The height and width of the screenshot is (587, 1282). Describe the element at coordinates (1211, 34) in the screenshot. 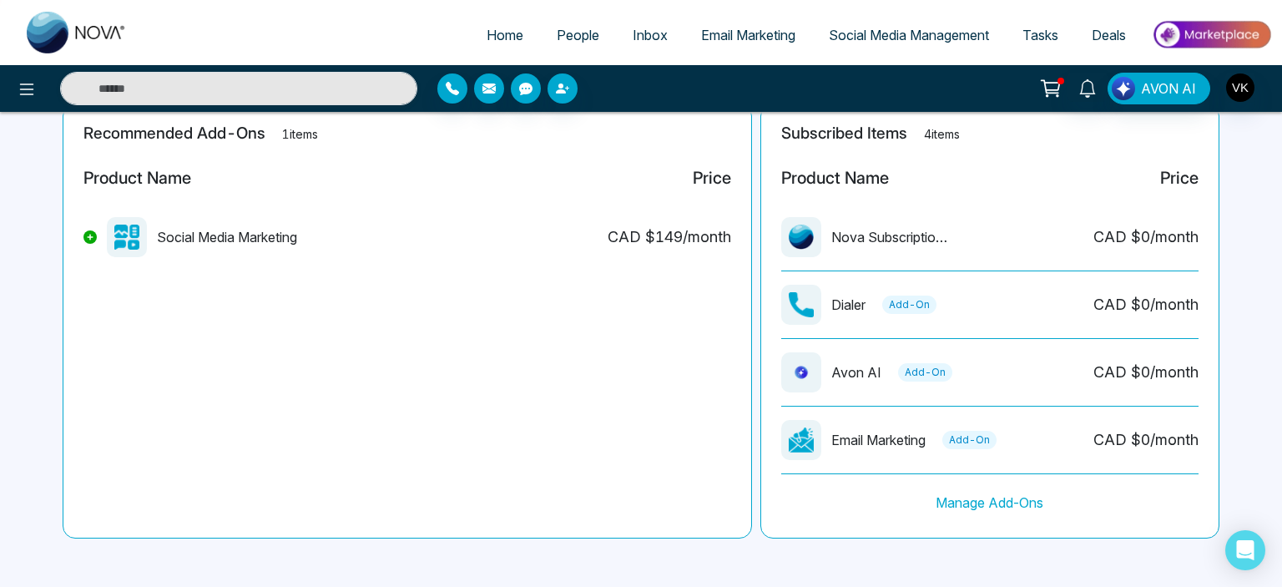

I see `img: Market-place.gif` at that location.